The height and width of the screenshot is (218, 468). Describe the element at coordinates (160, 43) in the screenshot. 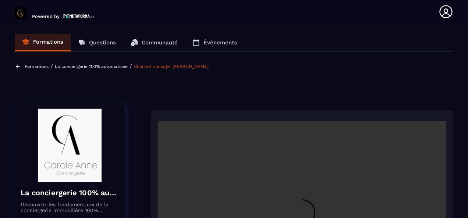

I see `p: Communauté` at that location.